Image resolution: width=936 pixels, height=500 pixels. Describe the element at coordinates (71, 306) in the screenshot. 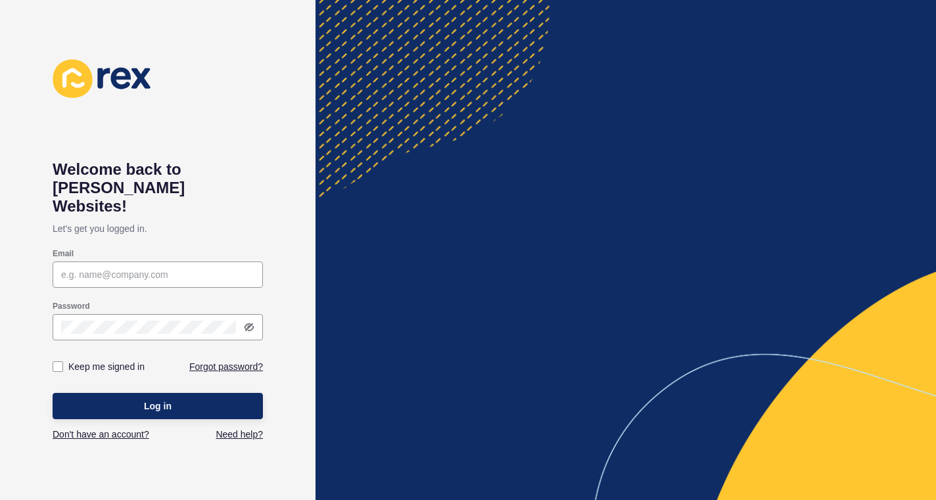

I see `label: Password` at that location.